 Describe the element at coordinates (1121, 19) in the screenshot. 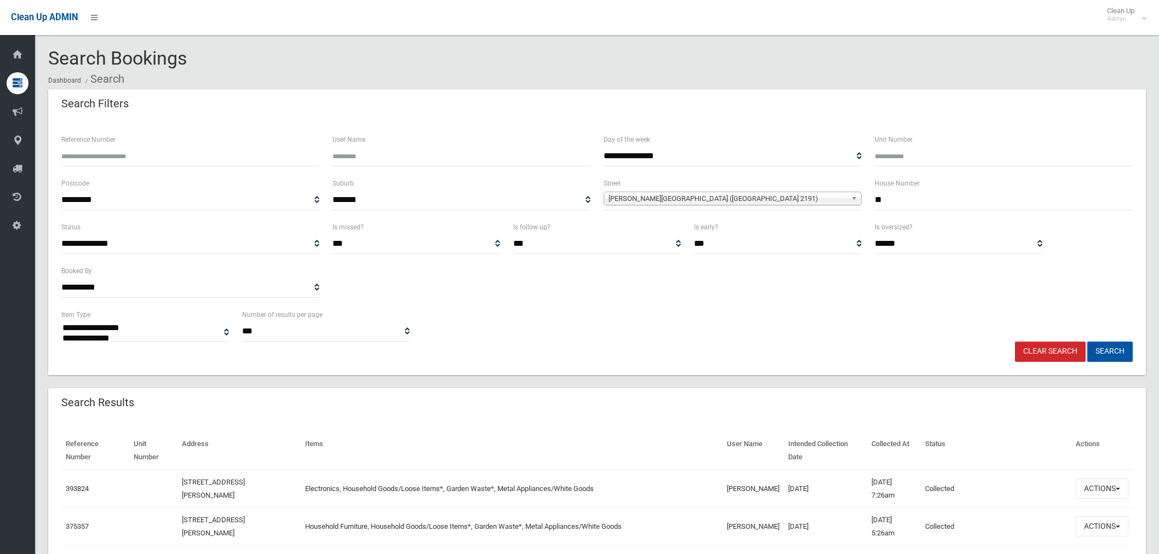

I see `small: Admin` at that location.